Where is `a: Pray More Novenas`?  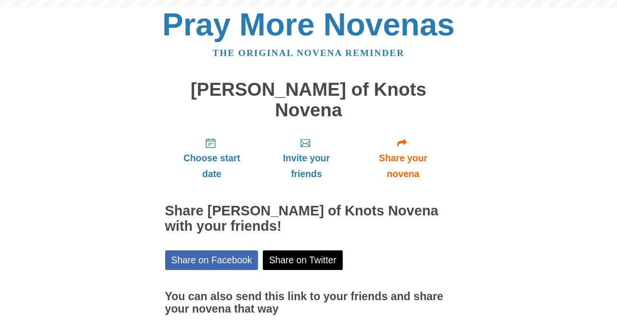
a: Pray More Novenas is located at coordinates (308, 24).